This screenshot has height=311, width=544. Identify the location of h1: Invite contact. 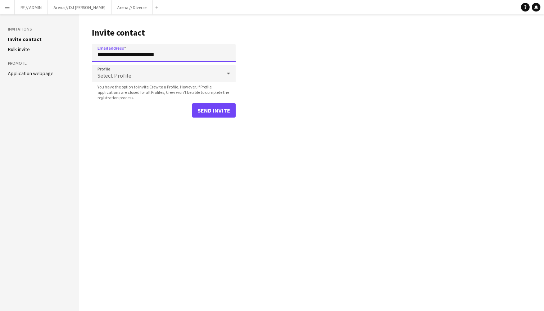
(164, 33).